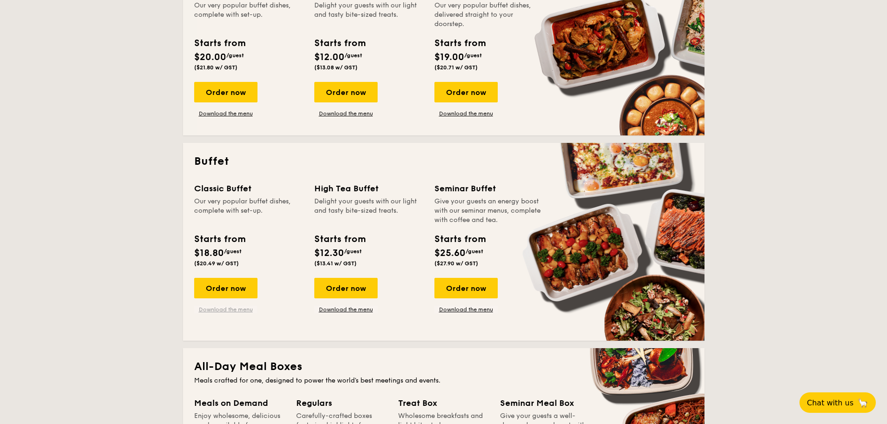 This screenshot has height=424, width=887. I want to click on div: Meals on Demand, so click(239, 403).